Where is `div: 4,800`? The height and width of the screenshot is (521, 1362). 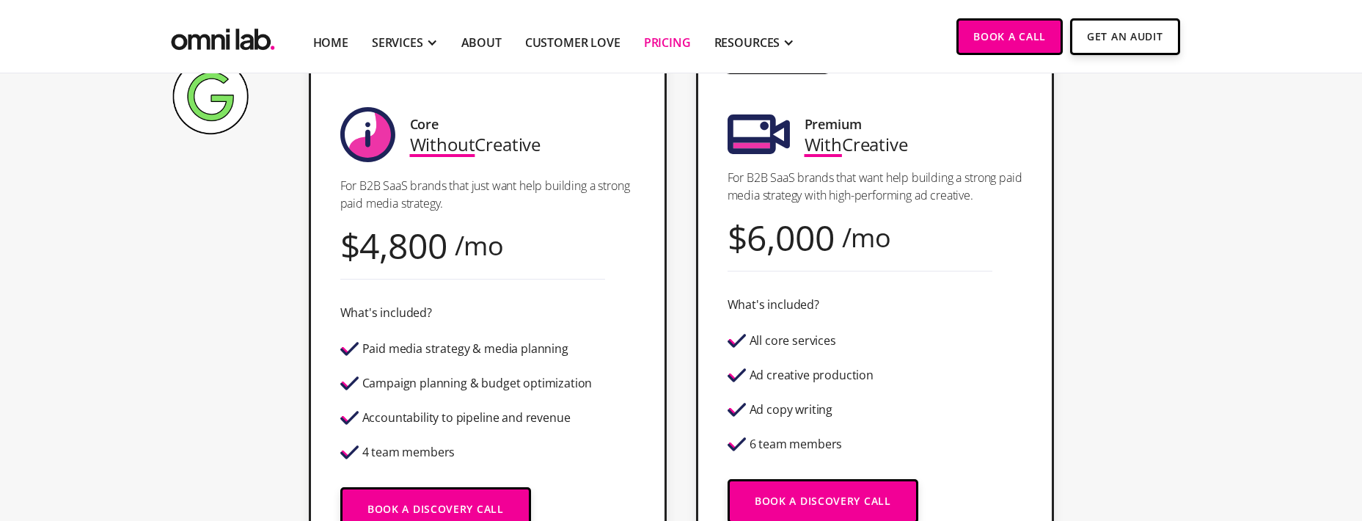 div: 4,800 is located at coordinates (403, 245).